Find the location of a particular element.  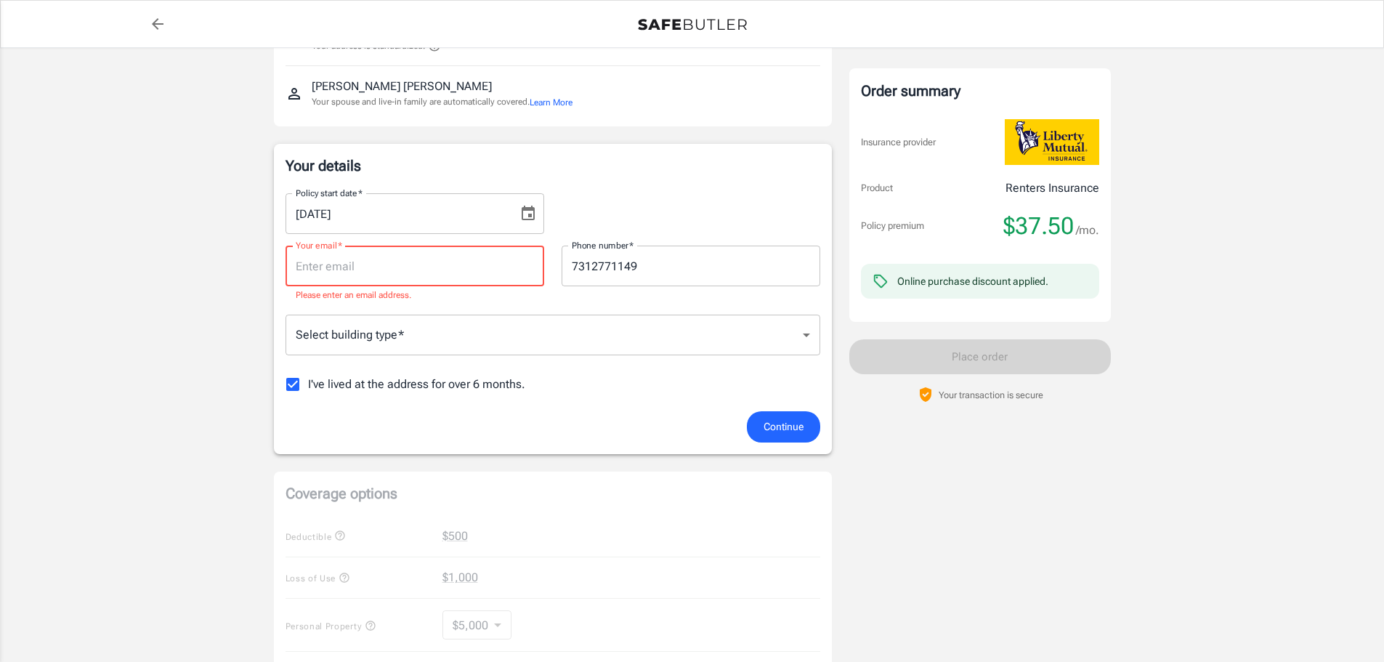

input: Enter email is located at coordinates (415, 266).